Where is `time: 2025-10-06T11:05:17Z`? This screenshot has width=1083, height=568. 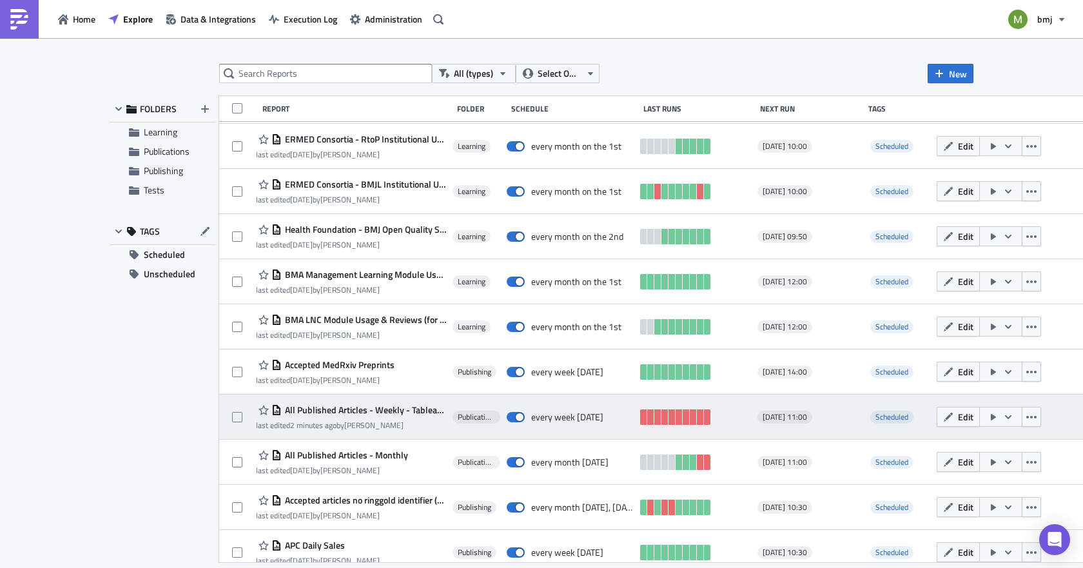
time: 2025-10-06T11:05:17Z is located at coordinates (301, 470).